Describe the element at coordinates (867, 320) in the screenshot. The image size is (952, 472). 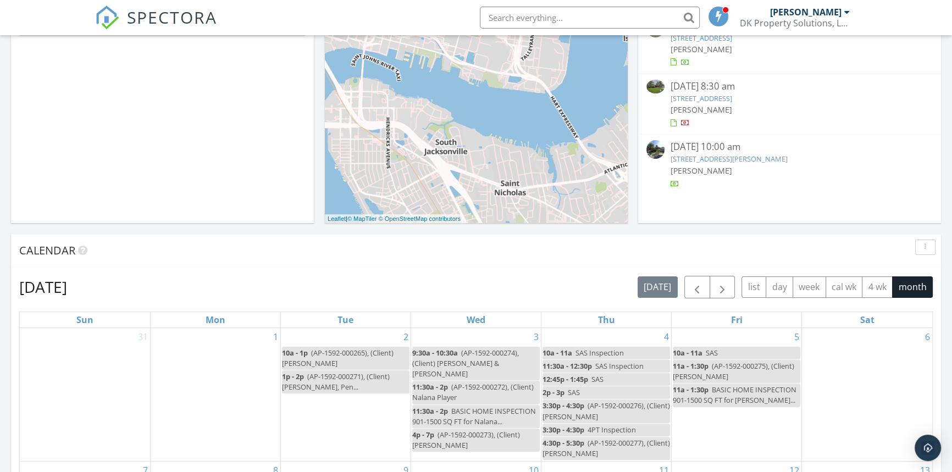
I see `a: Saturday` at that location.